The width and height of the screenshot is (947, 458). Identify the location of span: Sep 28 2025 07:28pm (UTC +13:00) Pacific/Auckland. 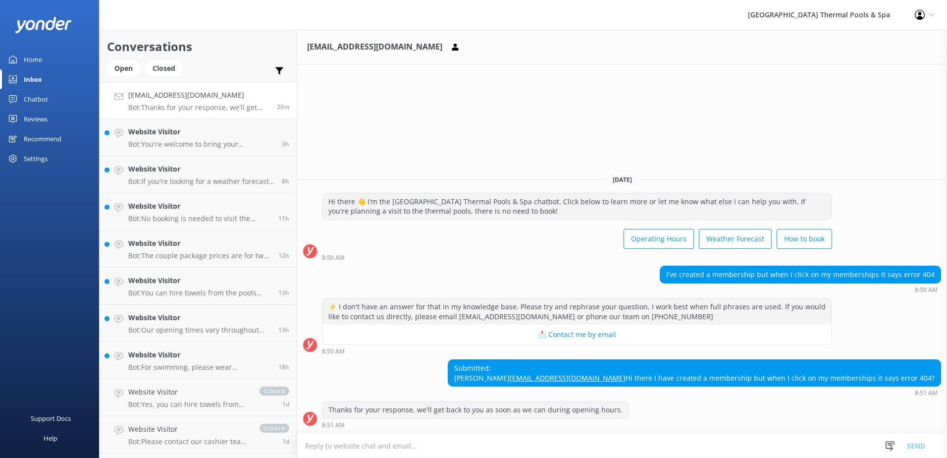
(284, 292).